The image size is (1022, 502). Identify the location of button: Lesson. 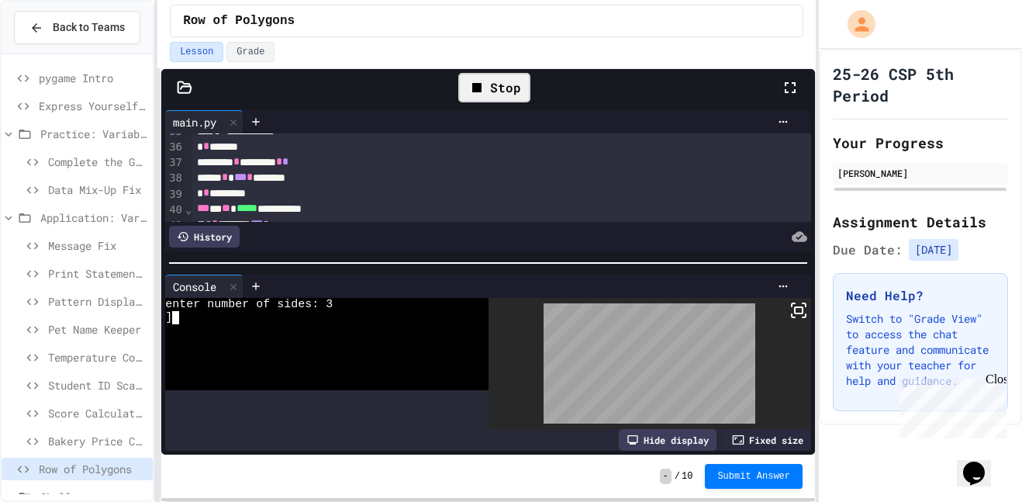
(196, 52).